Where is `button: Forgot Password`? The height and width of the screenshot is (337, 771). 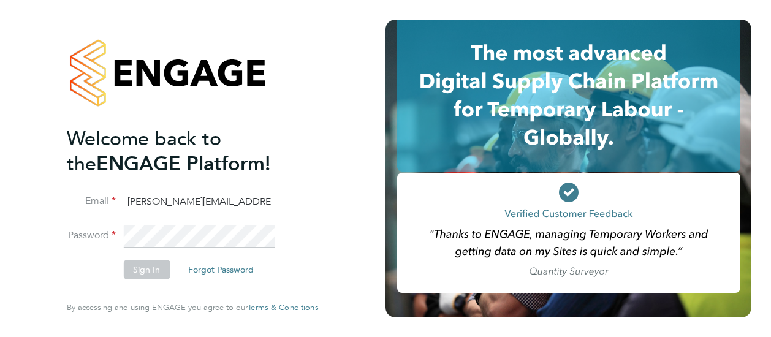 button: Forgot Password is located at coordinates (221, 270).